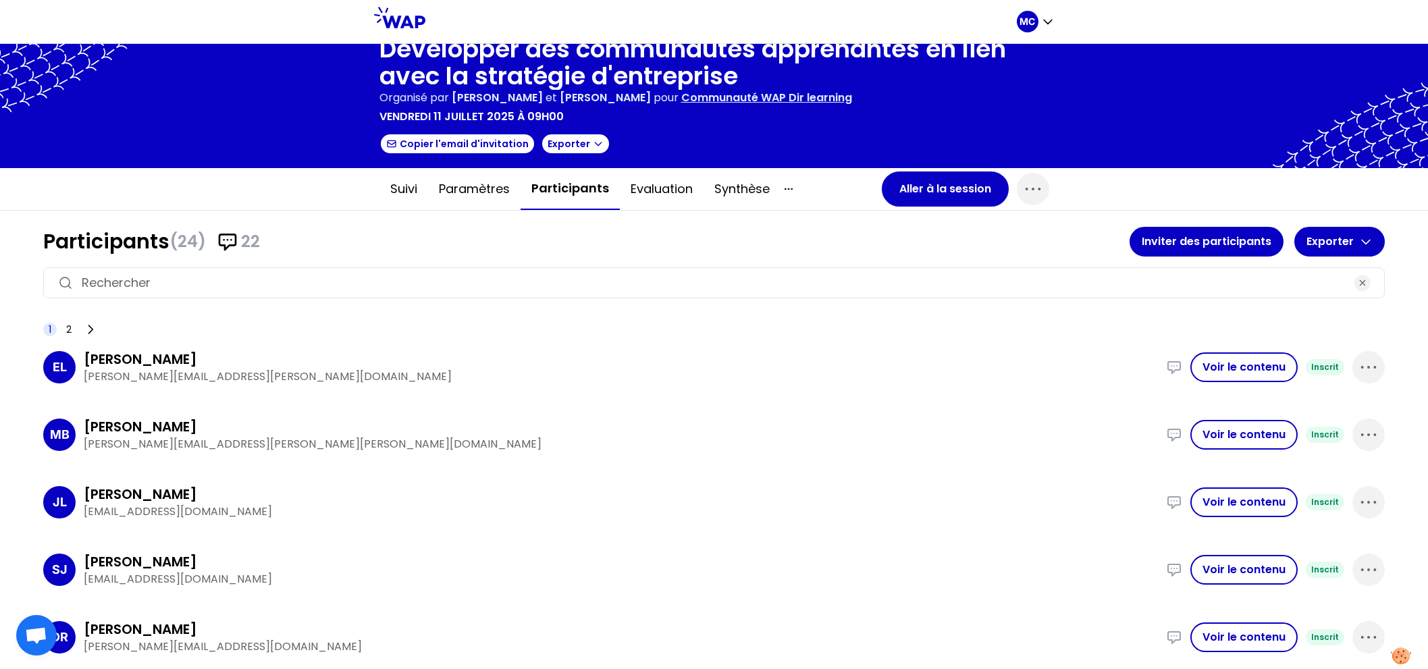 Image resolution: width=1428 pixels, height=669 pixels. What do you see at coordinates (59, 637) in the screenshot?
I see `p: DR` at bounding box center [59, 637].